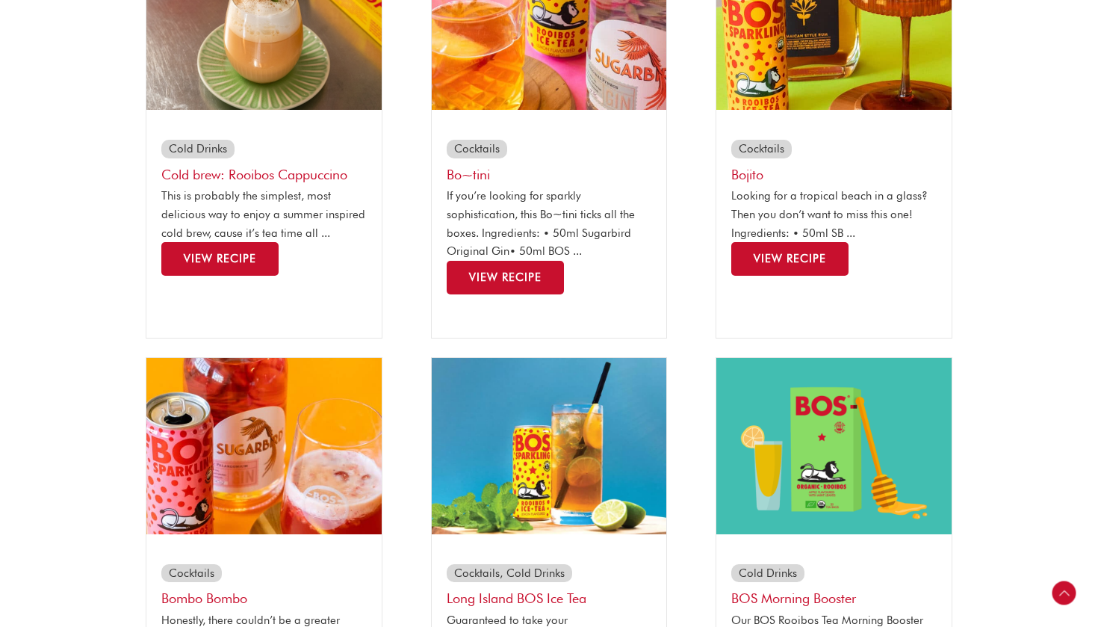 This screenshot has height=627, width=1098. I want to click on img: long Island Ice tea, so click(549, 446).